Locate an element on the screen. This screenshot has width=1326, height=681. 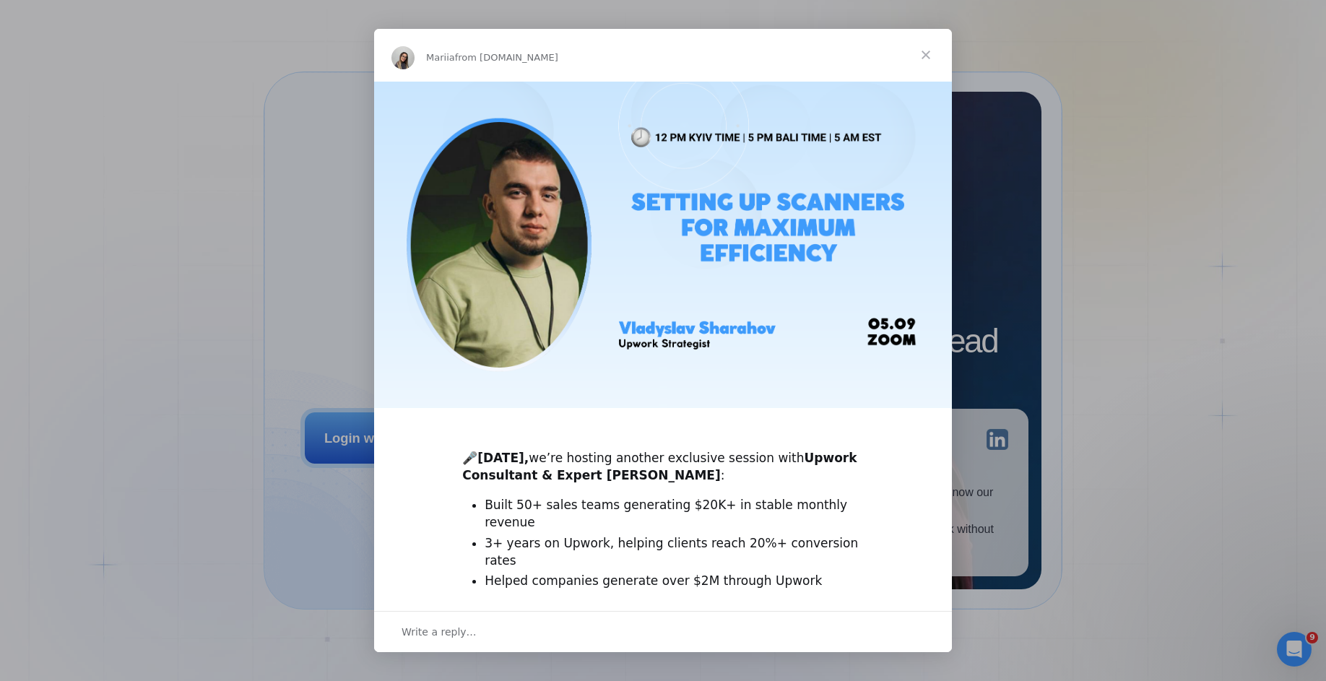
li: 3+ years on Upwork, helping clients reach 20%+ conversion rates is located at coordinates (674, 552).